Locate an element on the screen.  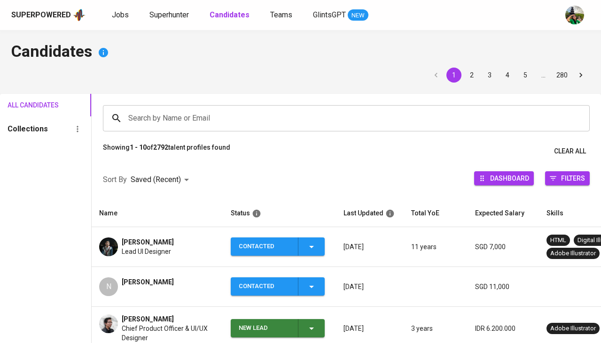
th: Name is located at coordinates (157, 214).